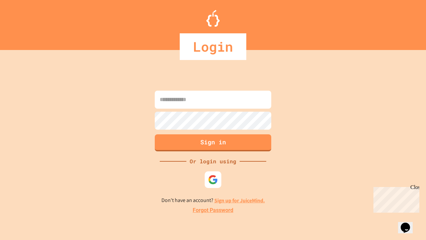  What do you see at coordinates (240, 200) in the screenshot?
I see `a: Sign up for JuiceMind.` at bounding box center [240, 200].